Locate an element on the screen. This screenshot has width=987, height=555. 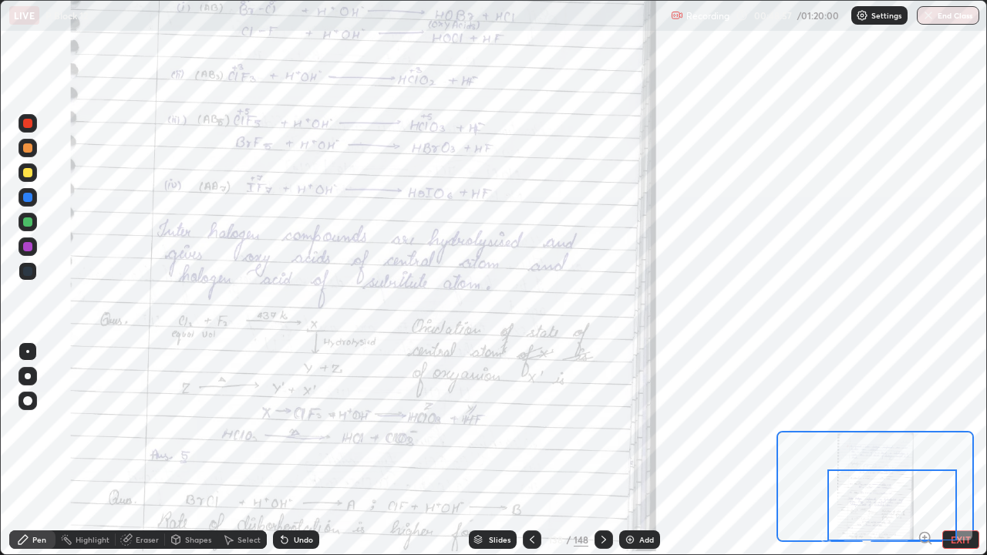
p: P Block 12 is located at coordinates (66, 15).